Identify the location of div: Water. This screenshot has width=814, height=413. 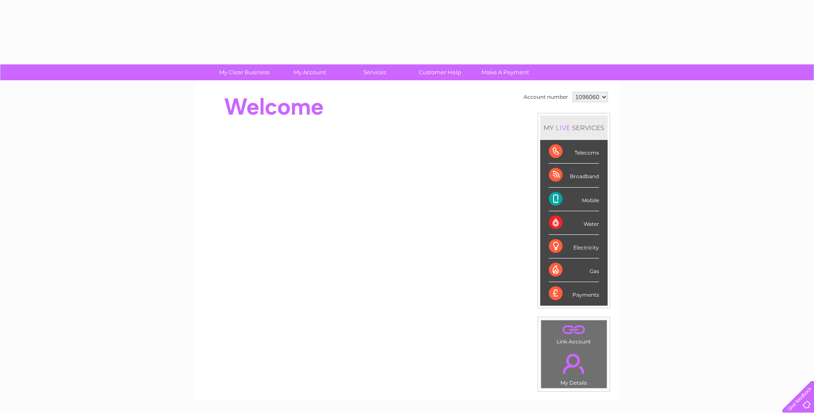
(573, 223).